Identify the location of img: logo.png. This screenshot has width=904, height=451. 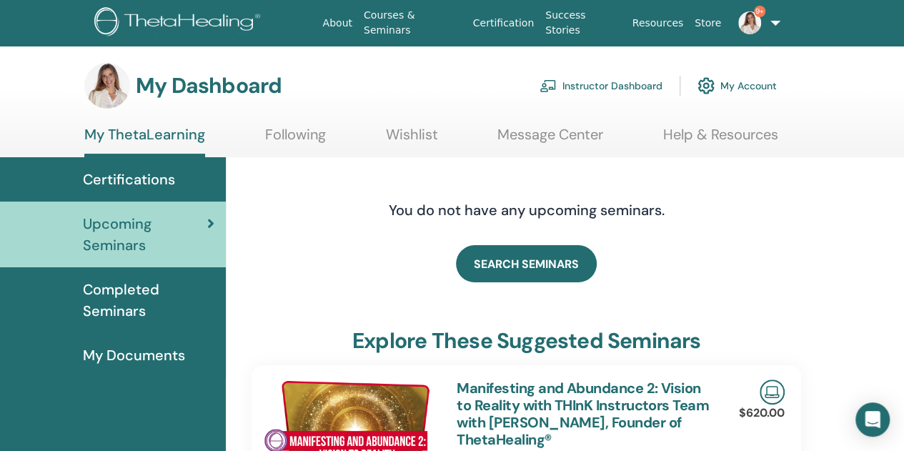
(179, 23).